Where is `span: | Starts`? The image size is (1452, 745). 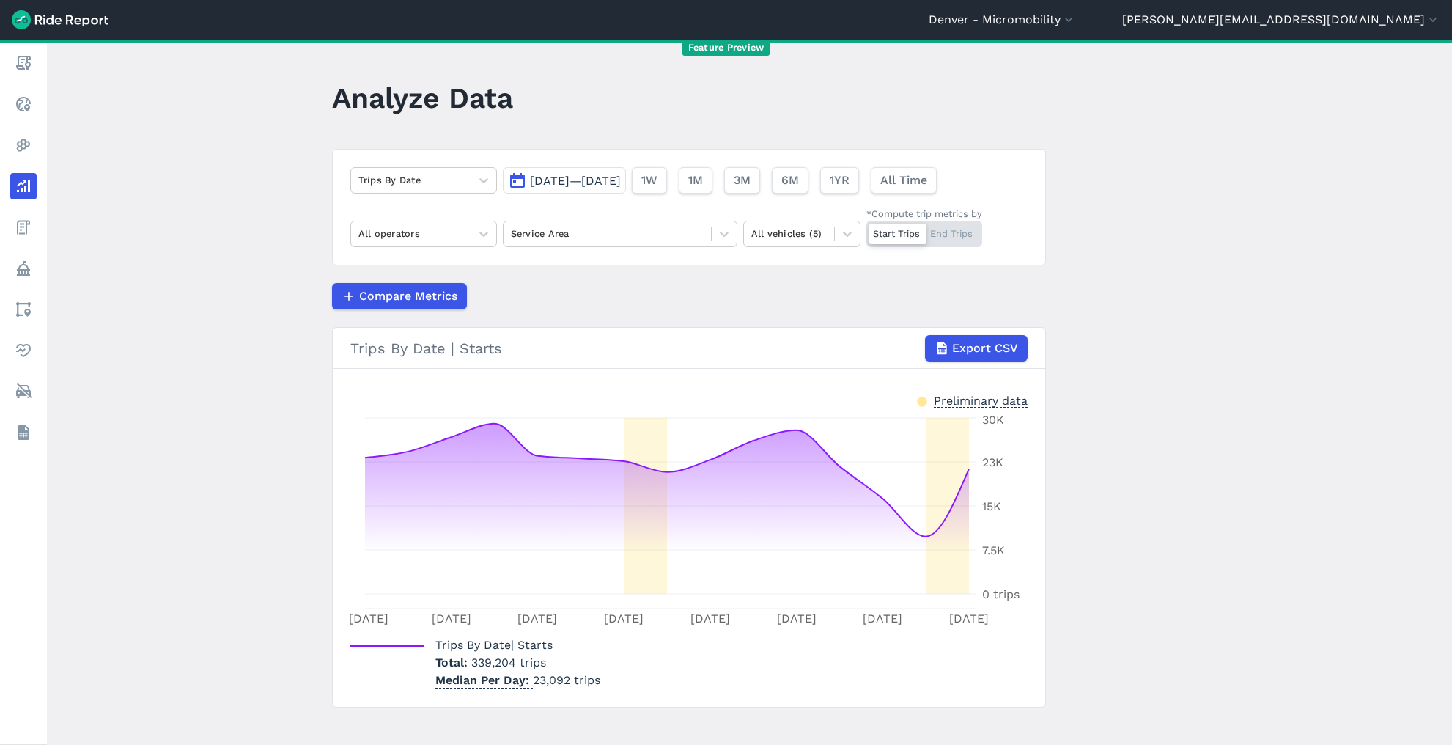 span: | Starts is located at coordinates (494, 644).